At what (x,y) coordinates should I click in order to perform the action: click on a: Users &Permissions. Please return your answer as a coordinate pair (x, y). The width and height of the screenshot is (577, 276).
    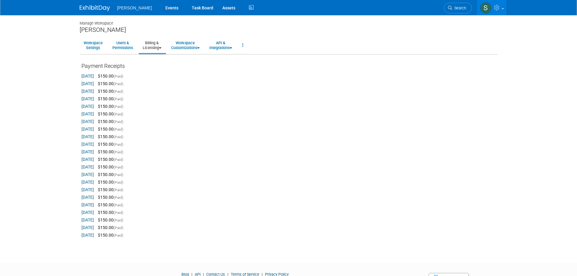
    Looking at the image, I should click on (123, 45).